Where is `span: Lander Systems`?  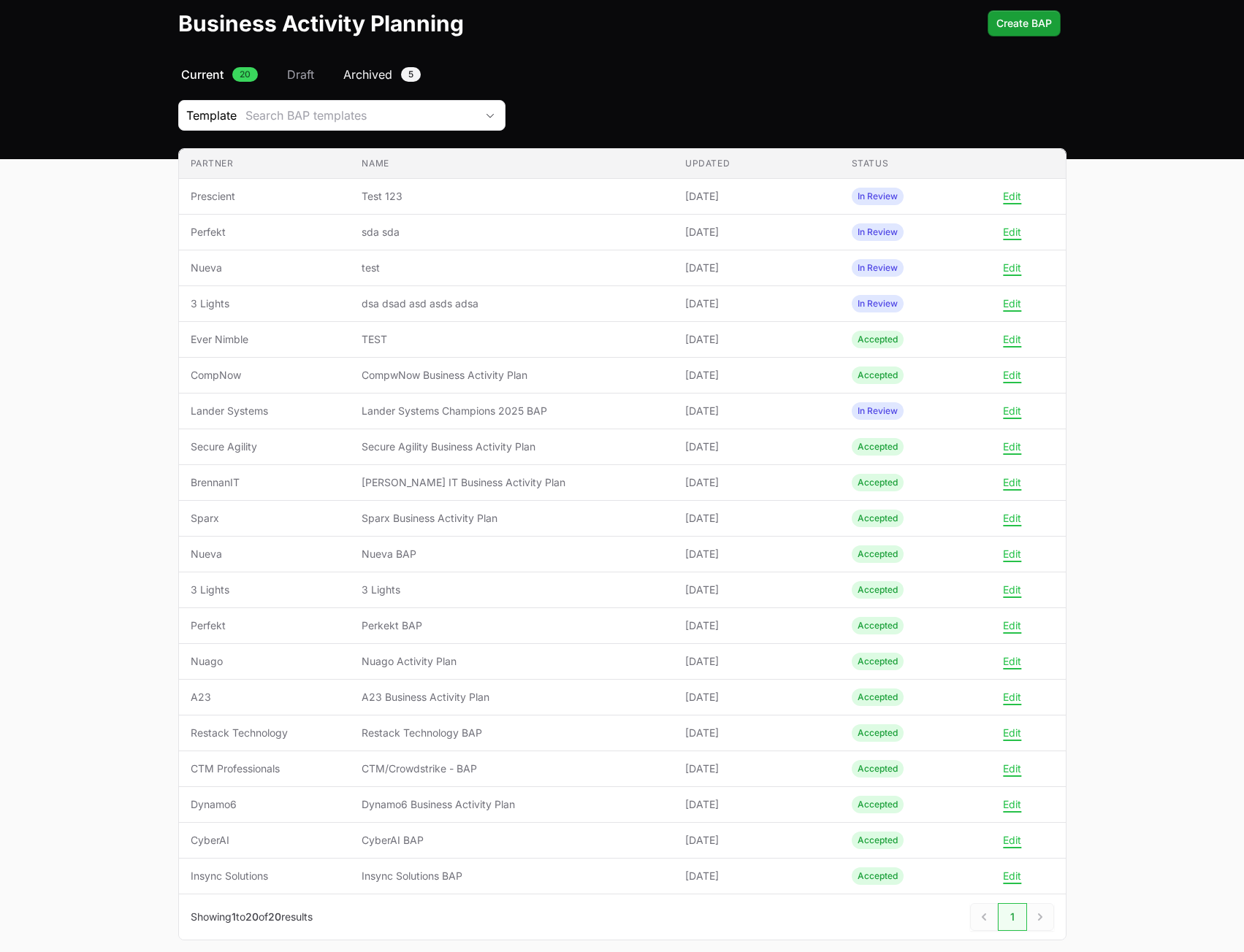 span: Lander Systems is located at coordinates (265, 411).